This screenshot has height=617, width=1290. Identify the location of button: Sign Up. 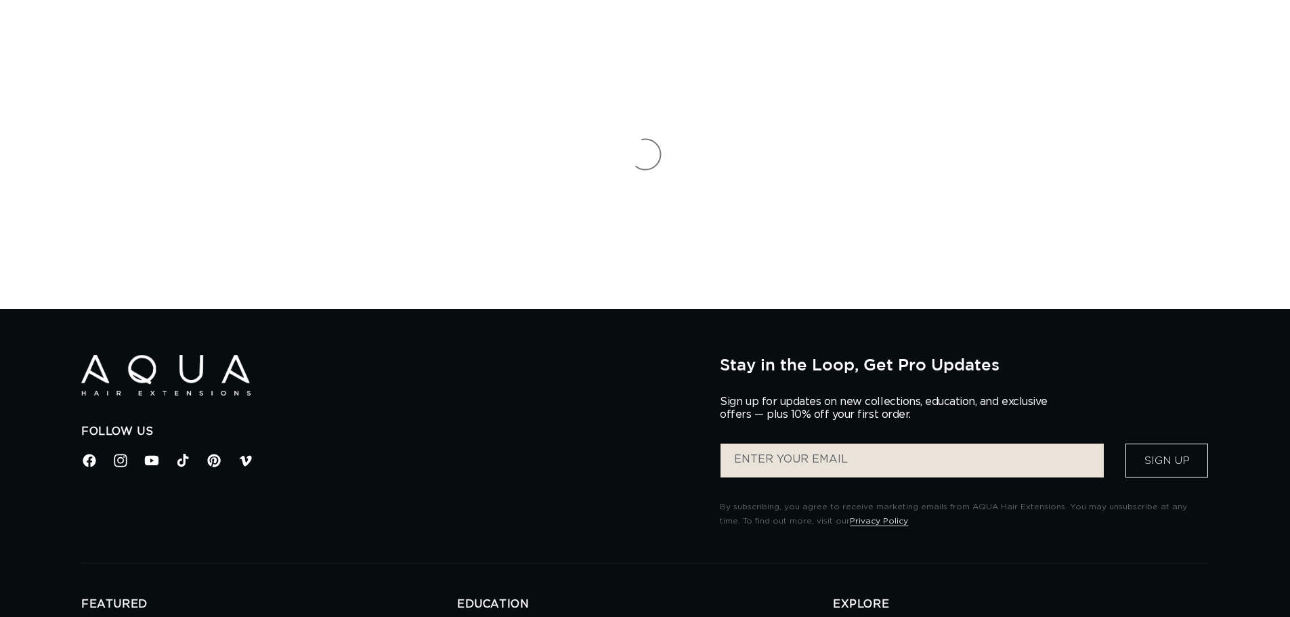
(1167, 461).